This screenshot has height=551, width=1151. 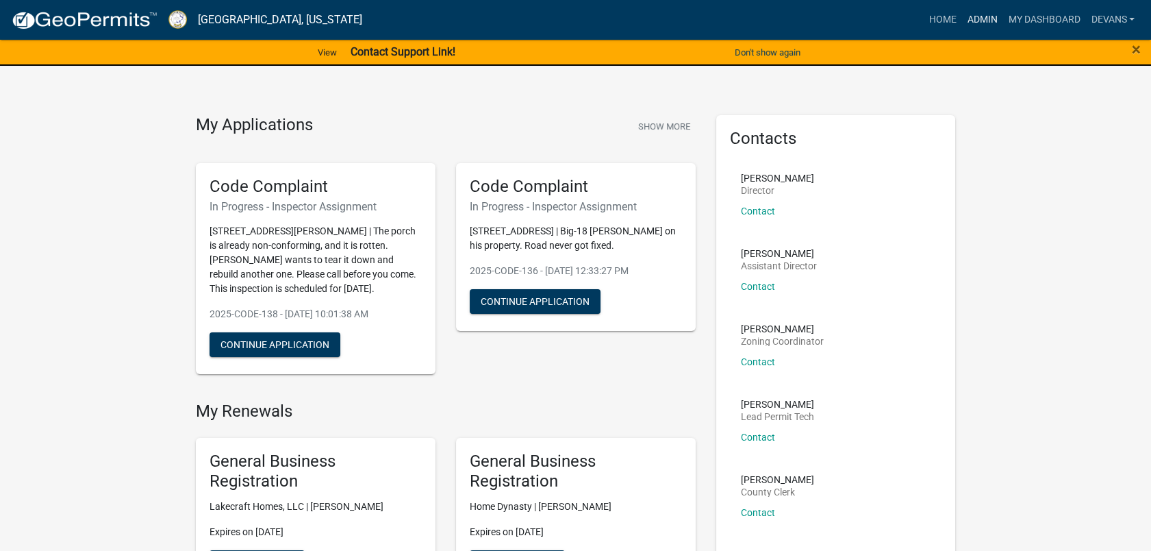 I want to click on h4: My Applications, so click(x=254, y=125).